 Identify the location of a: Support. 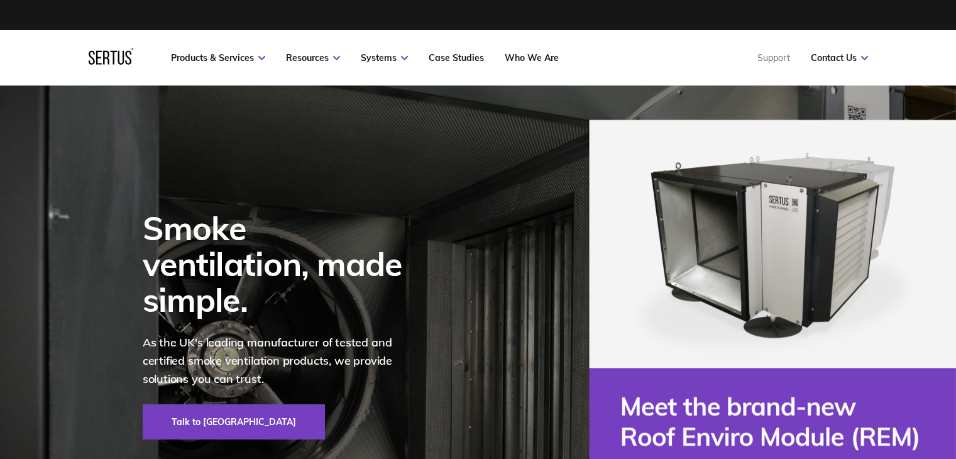
(774, 58).